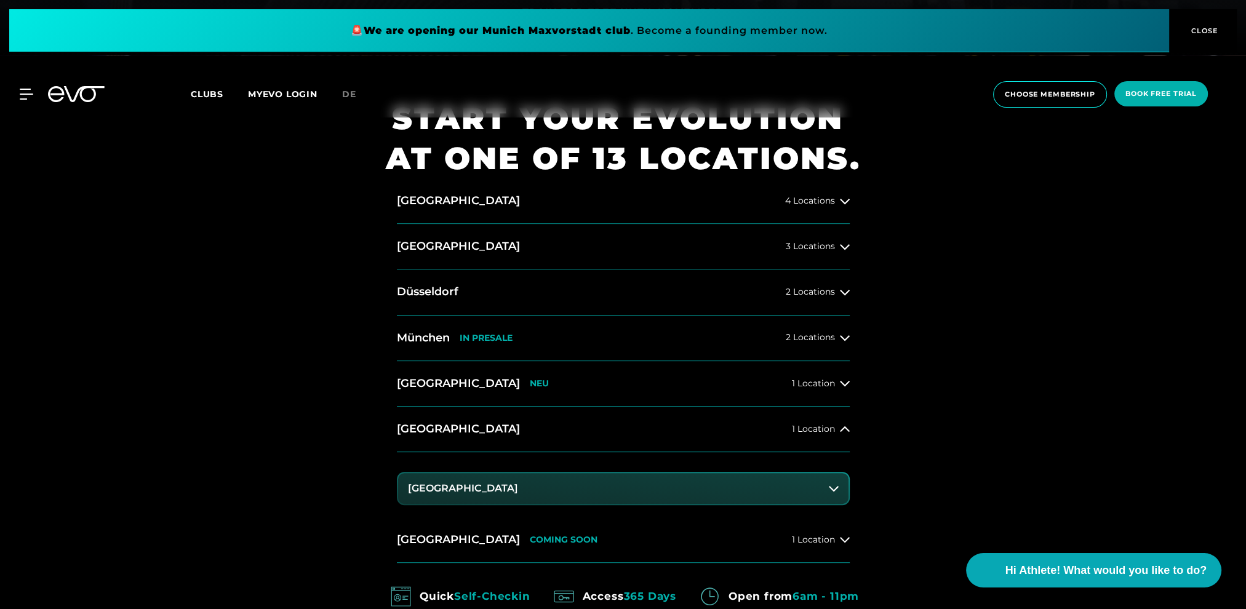 This screenshot has height=609, width=1246. Describe the element at coordinates (1050, 94) in the screenshot. I see `span: choose membership` at that location.